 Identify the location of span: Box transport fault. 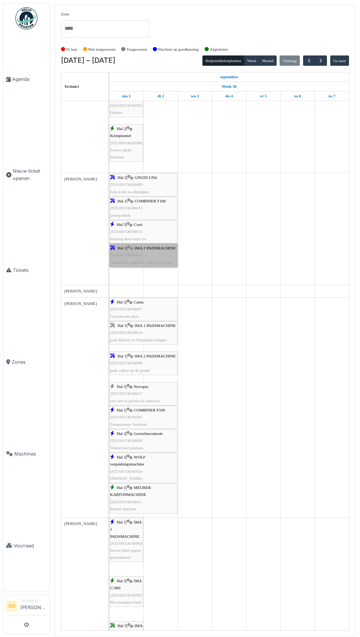
(126, 602).